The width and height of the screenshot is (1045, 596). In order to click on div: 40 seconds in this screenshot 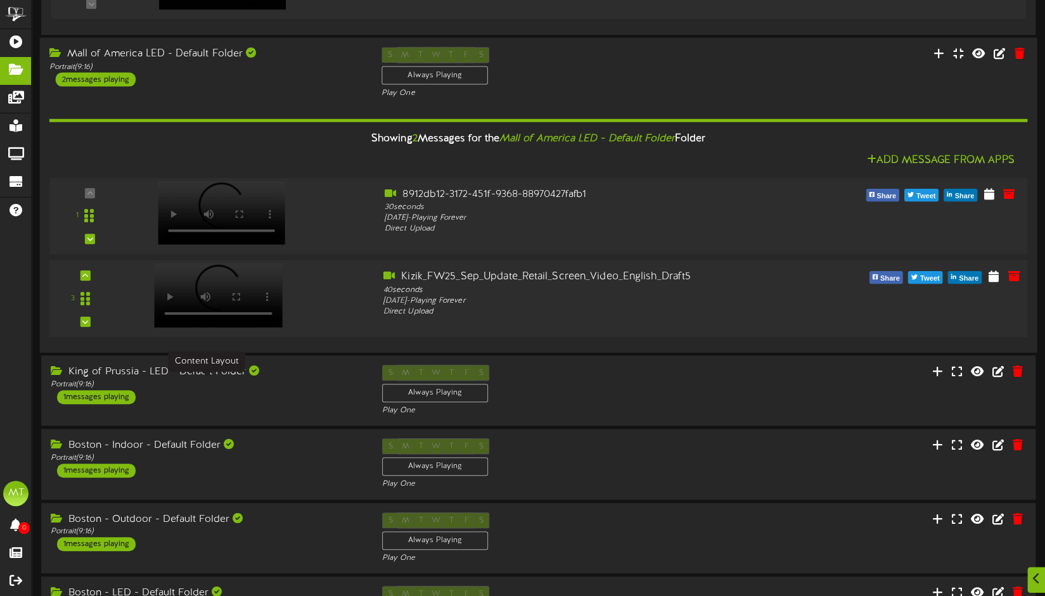, I will do `click(579, 290)`.